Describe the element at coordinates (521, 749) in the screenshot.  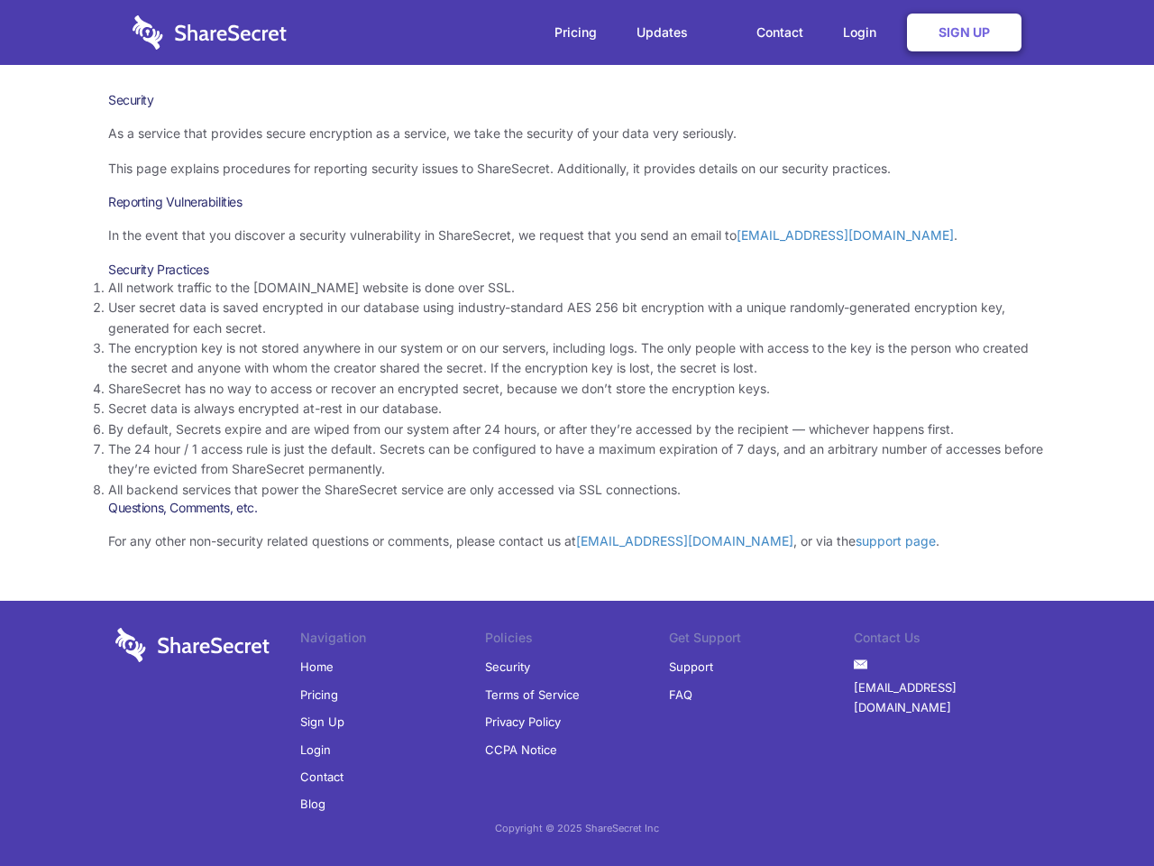
I see `a: CCPA Notice` at that location.